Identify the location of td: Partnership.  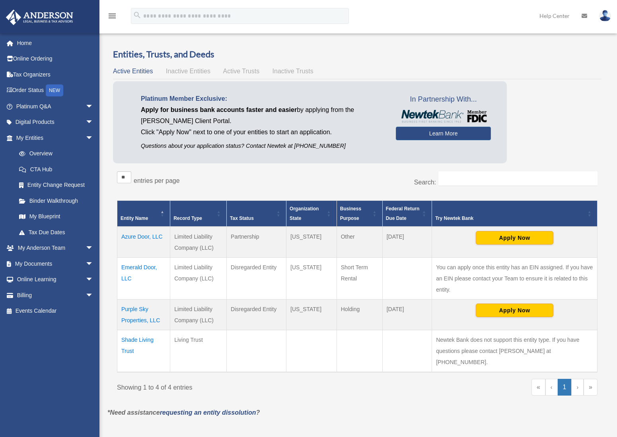
(257, 242).